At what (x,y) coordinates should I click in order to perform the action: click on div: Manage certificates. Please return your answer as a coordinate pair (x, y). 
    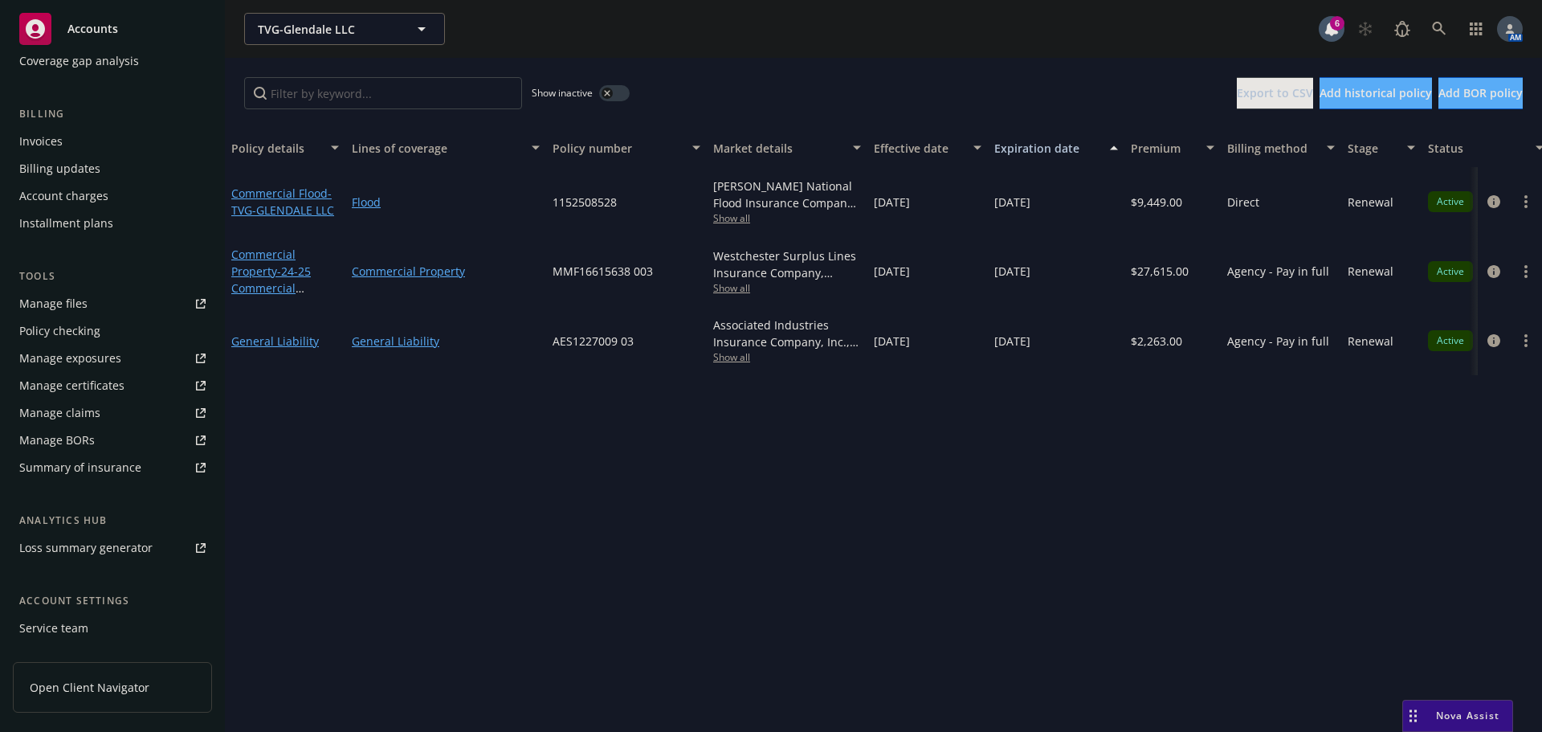
    Looking at the image, I should click on (71, 386).